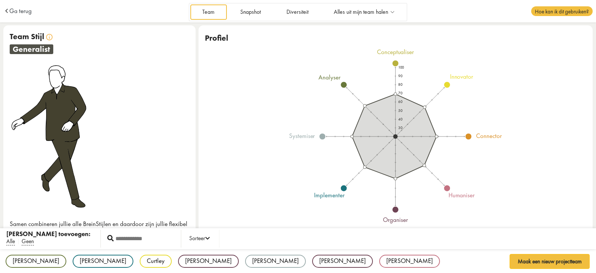 The image size is (596, 273). I want to click on div: Sorteer, so click(199, 238).